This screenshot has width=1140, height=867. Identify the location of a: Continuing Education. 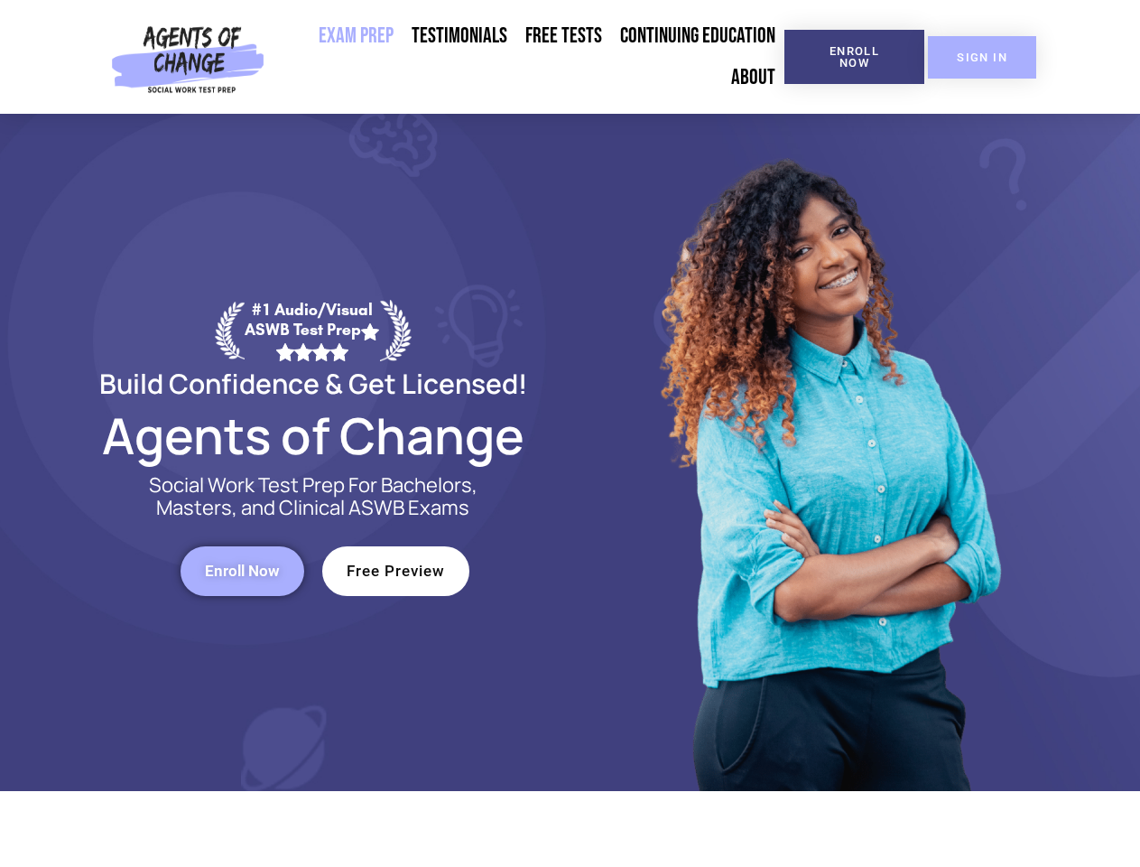
(698, 36).